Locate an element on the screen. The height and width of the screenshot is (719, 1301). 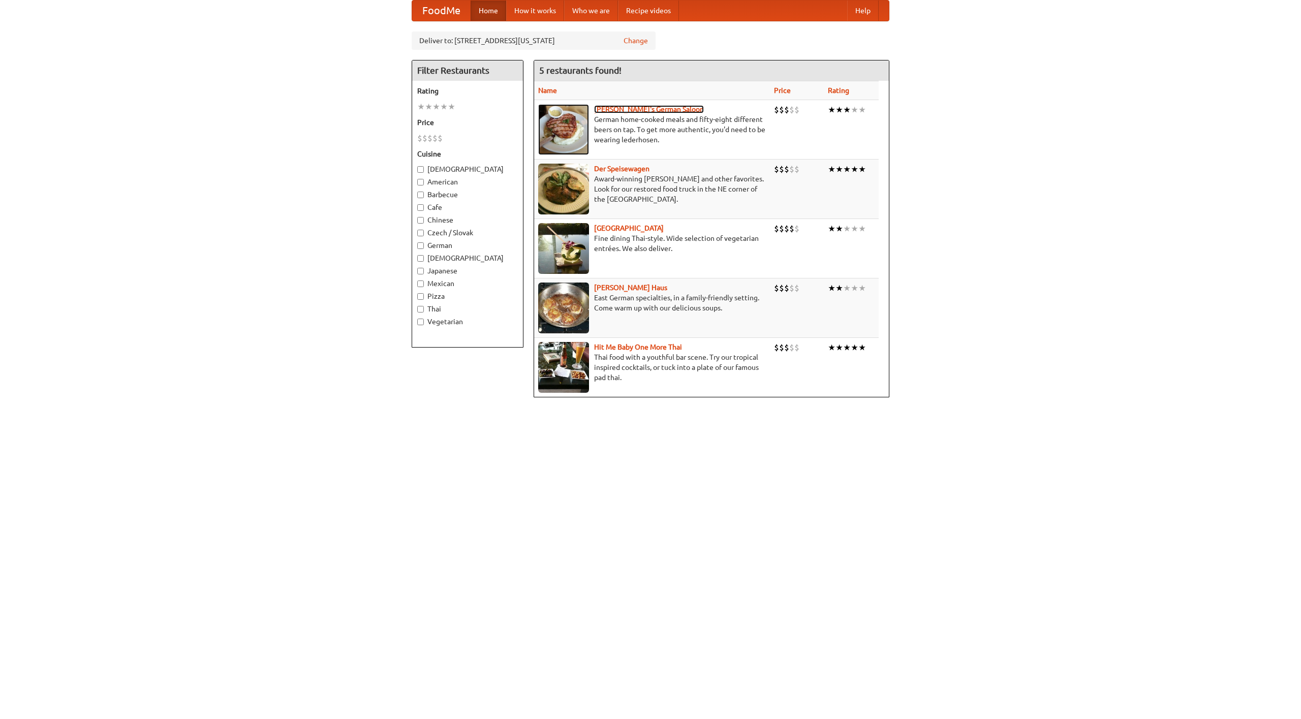
img: esthers.jpg is located at coordinates (564, 130).